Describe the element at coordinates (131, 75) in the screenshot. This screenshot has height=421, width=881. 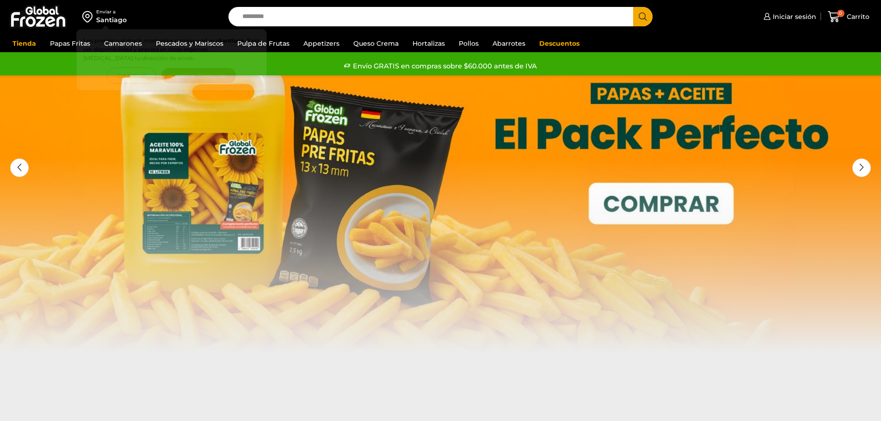
I see `button: Continuar` at that location.